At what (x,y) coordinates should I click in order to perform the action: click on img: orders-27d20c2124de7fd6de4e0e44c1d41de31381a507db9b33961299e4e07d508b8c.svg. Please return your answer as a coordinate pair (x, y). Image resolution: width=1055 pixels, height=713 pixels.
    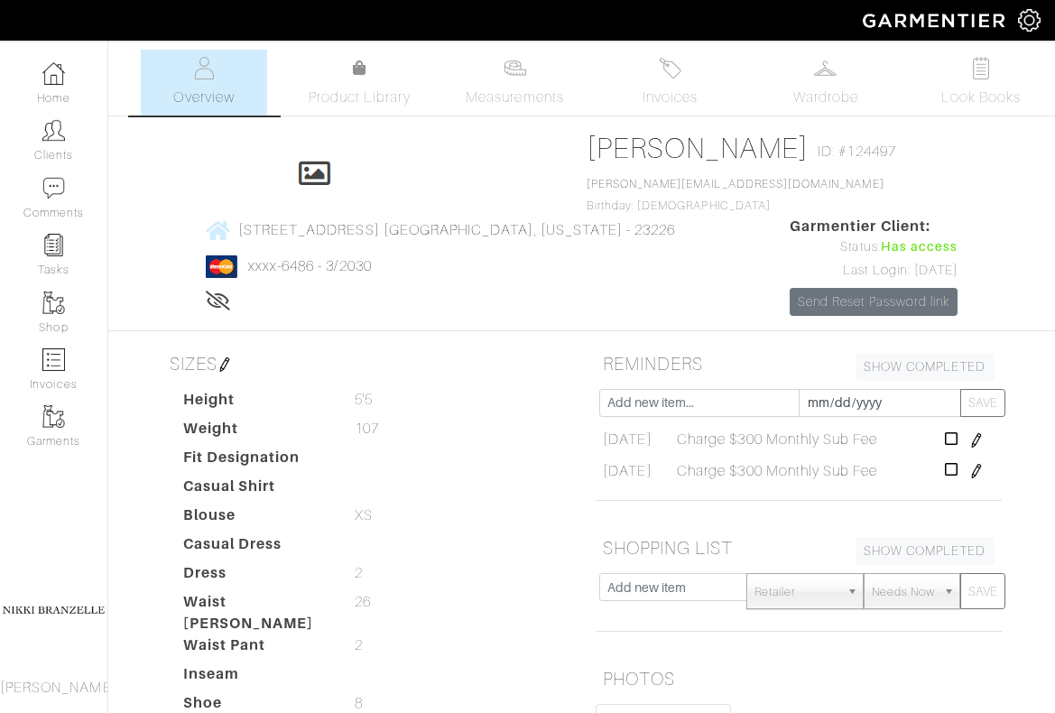
    Looking at the image, I should click on (670, 68).